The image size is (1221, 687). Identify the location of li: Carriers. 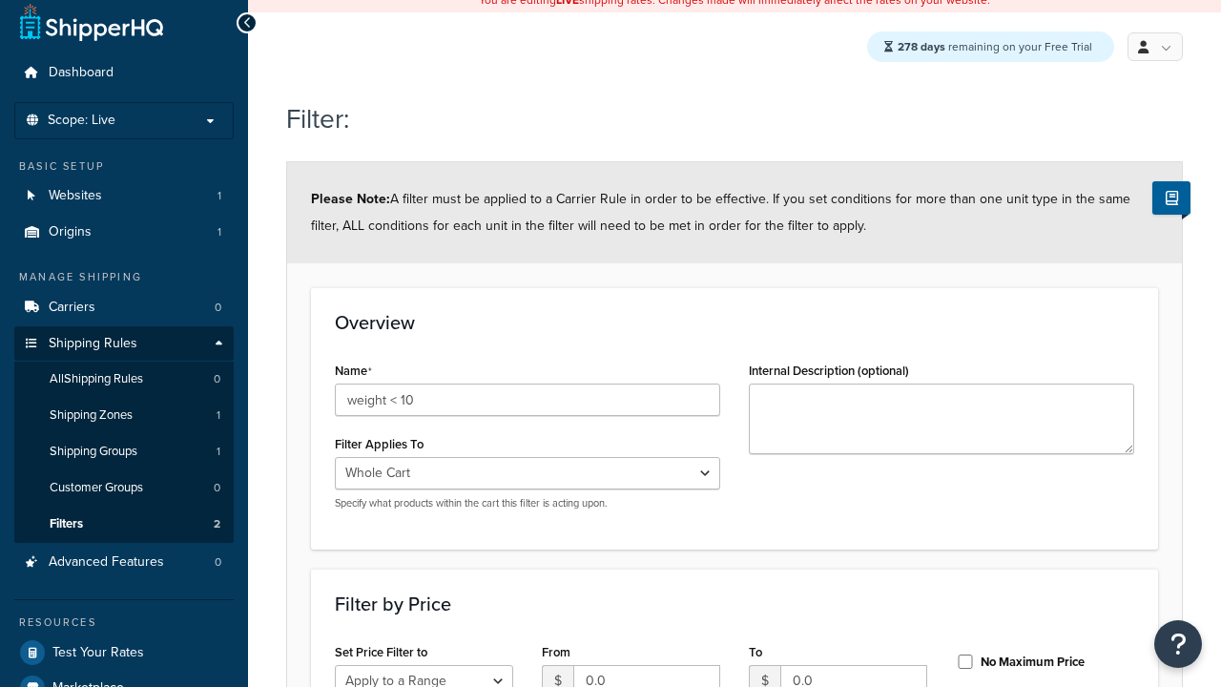
(124, 307).